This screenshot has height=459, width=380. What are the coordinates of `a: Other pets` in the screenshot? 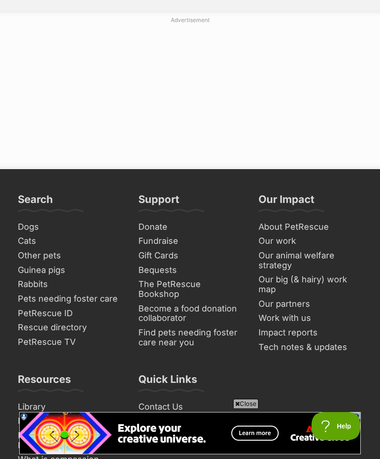 It's located at (69, 255).